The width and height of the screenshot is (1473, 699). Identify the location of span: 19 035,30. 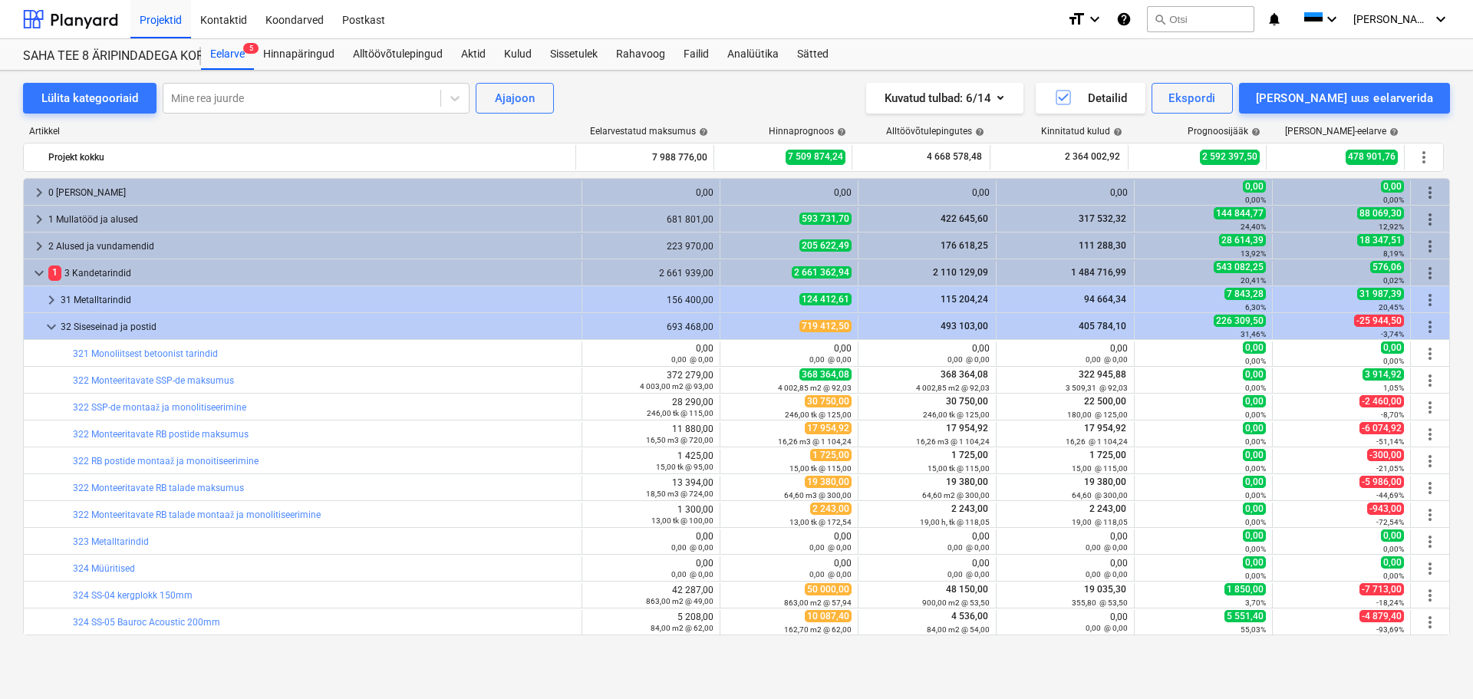
(1105, 589).